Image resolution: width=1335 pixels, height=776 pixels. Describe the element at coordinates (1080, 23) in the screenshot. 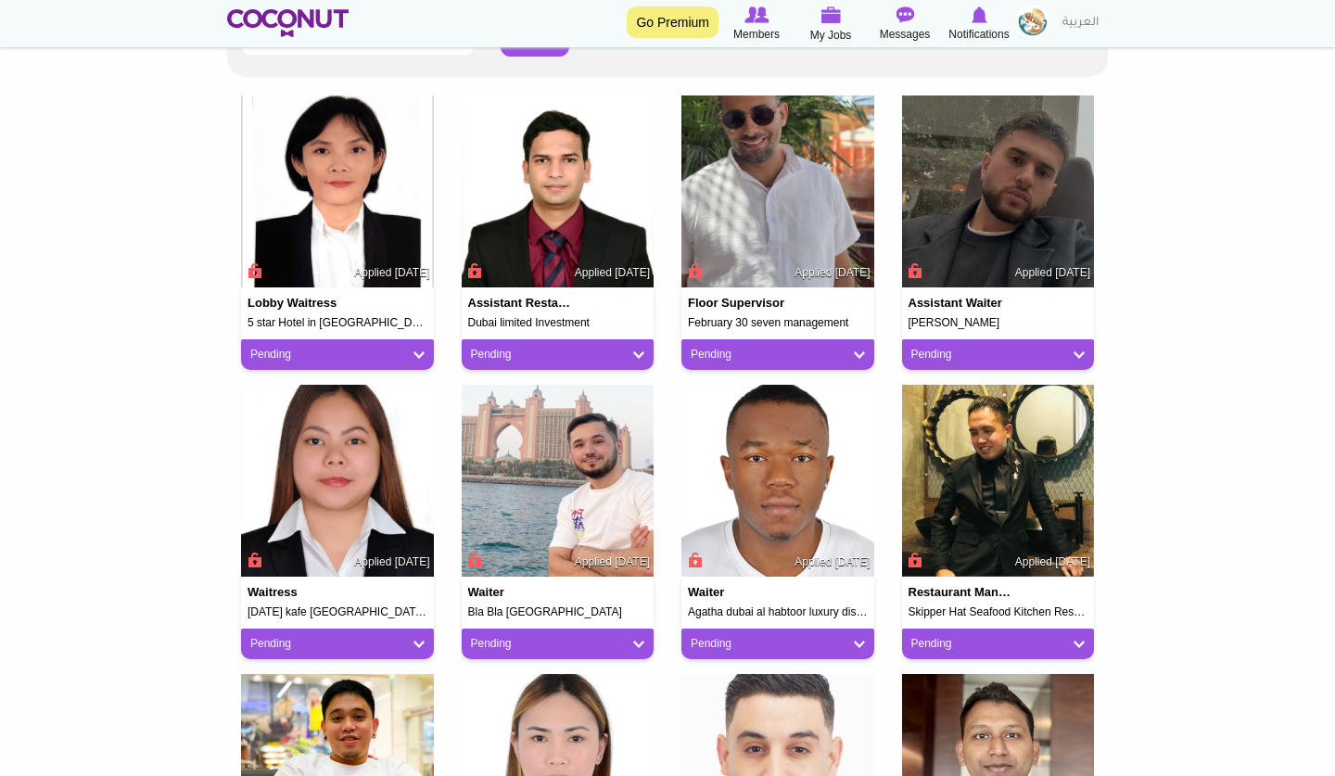

I see `a: العربية` at that location.